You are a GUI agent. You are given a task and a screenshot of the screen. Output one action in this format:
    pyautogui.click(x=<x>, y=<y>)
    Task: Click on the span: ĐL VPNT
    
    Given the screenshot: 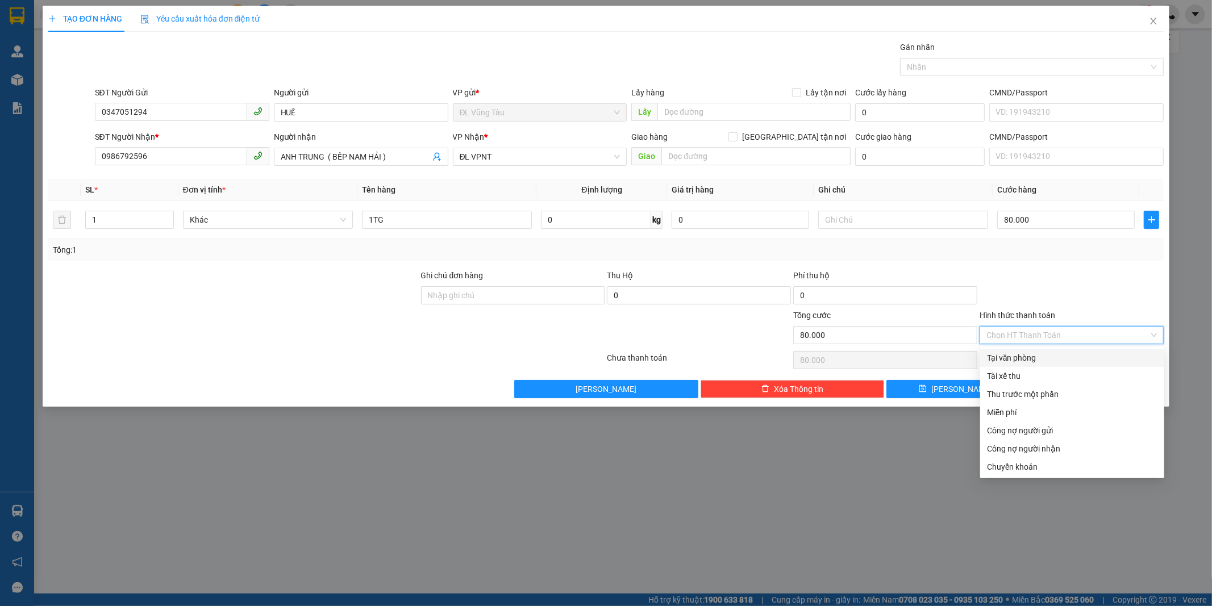 What is the action you would take?
    pyautogui.click(x=540, y=157)
    